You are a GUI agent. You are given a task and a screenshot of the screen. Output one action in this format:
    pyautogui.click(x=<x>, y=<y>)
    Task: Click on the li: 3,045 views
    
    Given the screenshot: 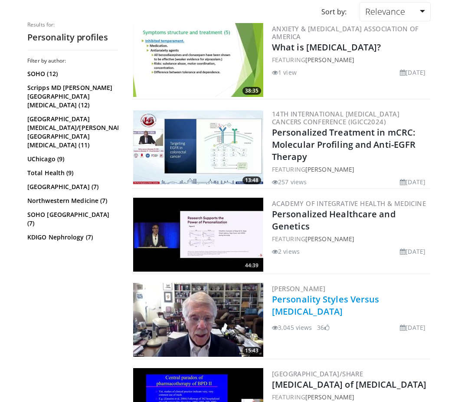 What is the action you would take?
    pyautogui.click(x=292, y=327)
    